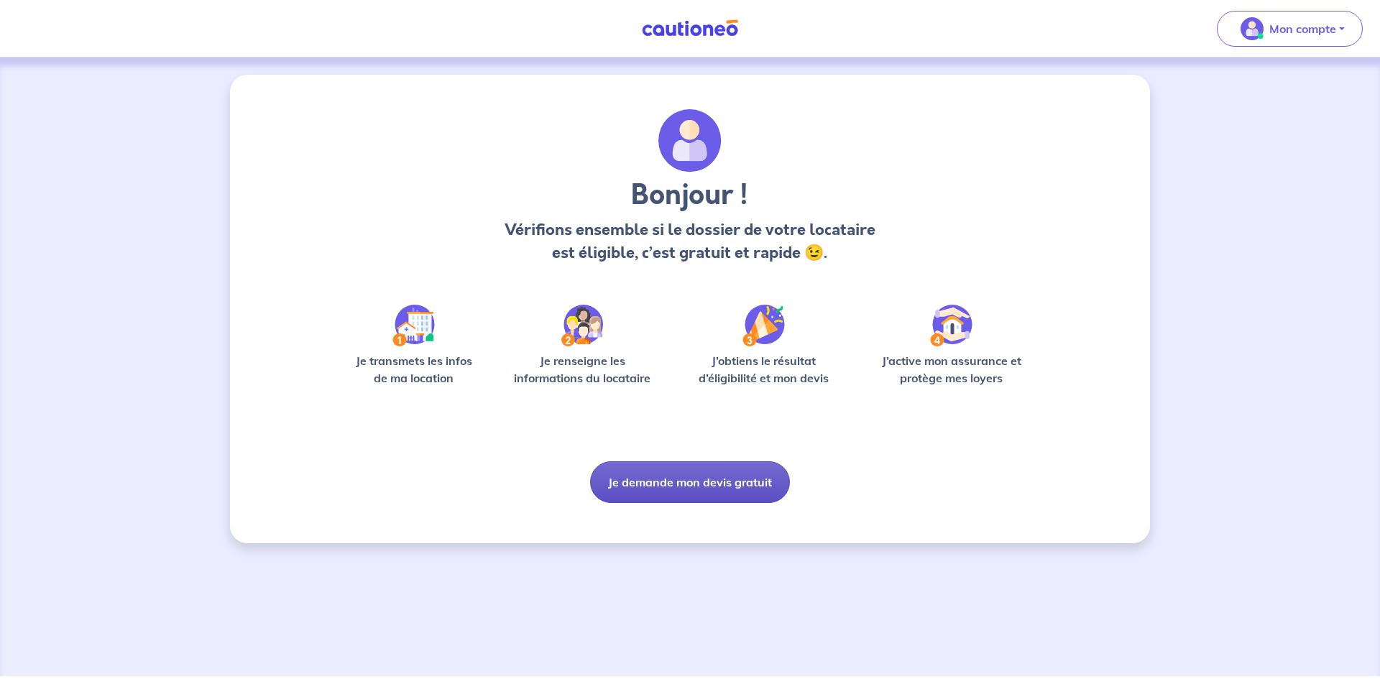  Describe the element at coordinates (413, 326) in the screenshot. I see `img: /static/90a569abe86eec82015bcaae536bd8e6/Step-1.svg` at that location.